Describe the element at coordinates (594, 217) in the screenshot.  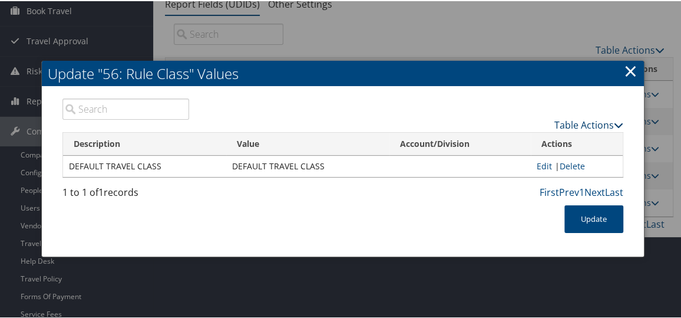
I see `button: Update` at that location.